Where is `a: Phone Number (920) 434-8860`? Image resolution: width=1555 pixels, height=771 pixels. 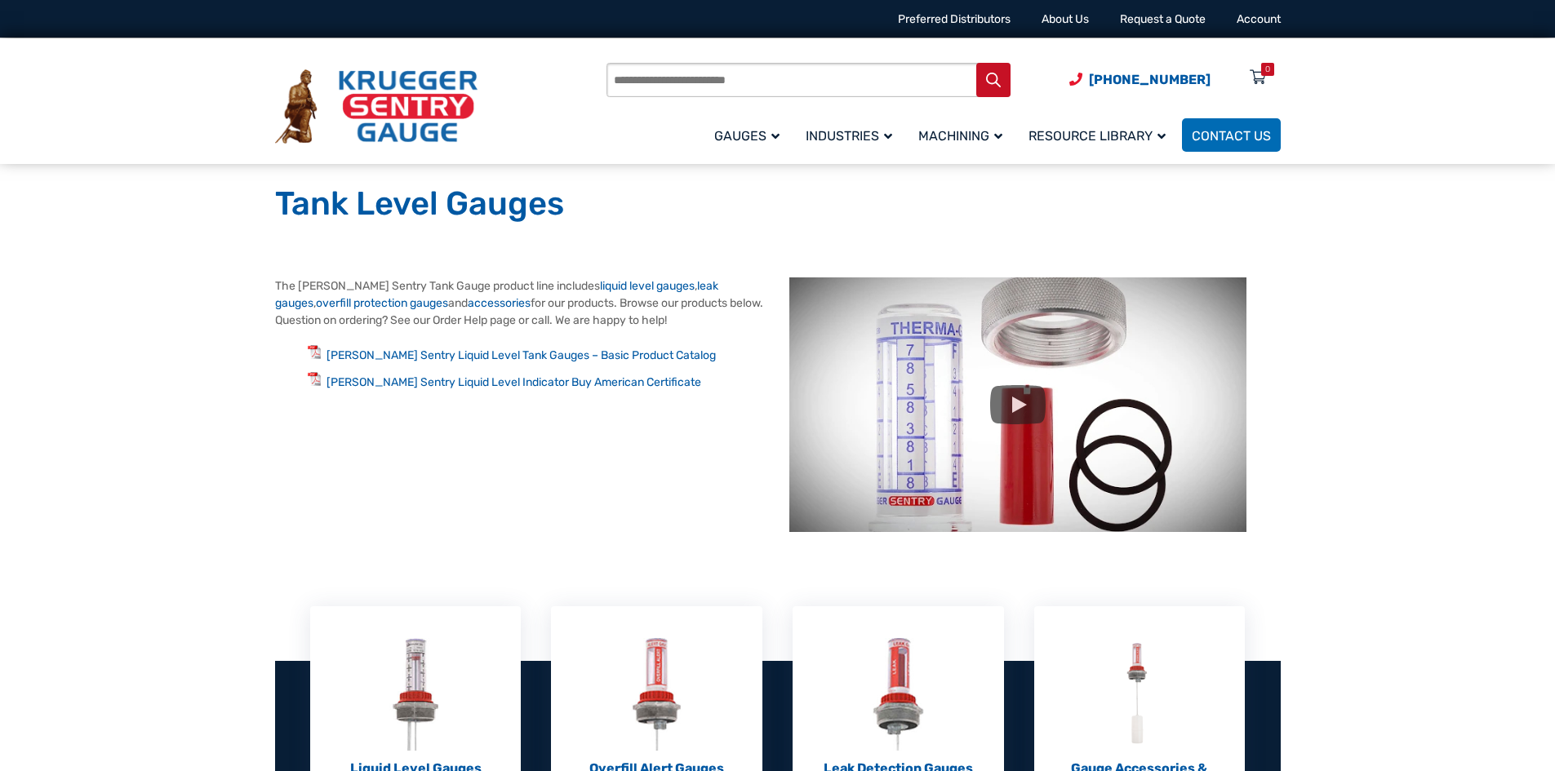
a: Phone Number (920) 434-8860 is located at coordinates (1139, 79).